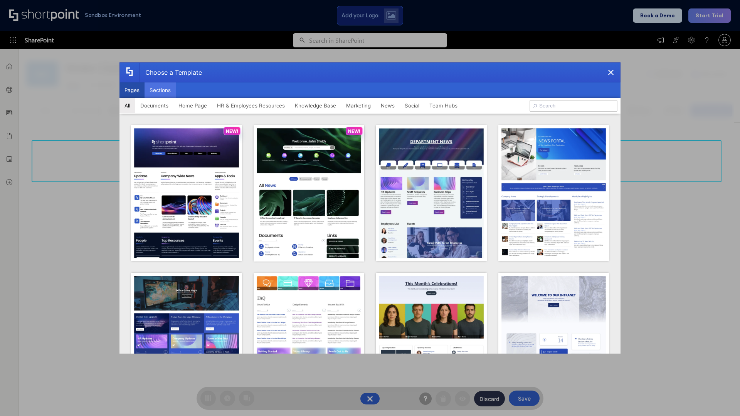 The width and height of the screenshot is (740, 416). I want to click on button: Knowledge Base, so click(315, 106).